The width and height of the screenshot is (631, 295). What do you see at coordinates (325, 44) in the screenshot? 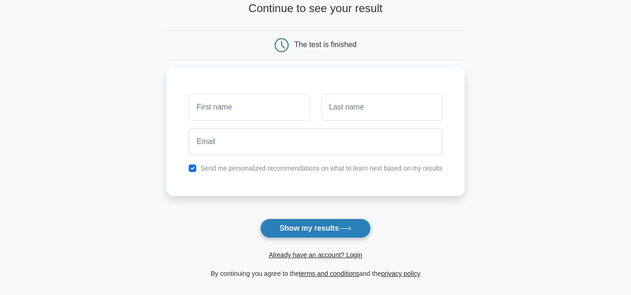
I see `div: The test is finished` at bounding box center [325, 44].